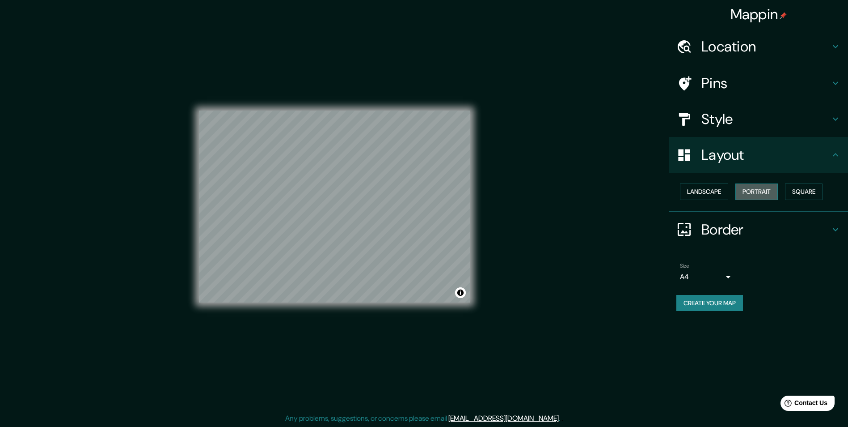  I want to click on h4: Layout, so click(766, 155).